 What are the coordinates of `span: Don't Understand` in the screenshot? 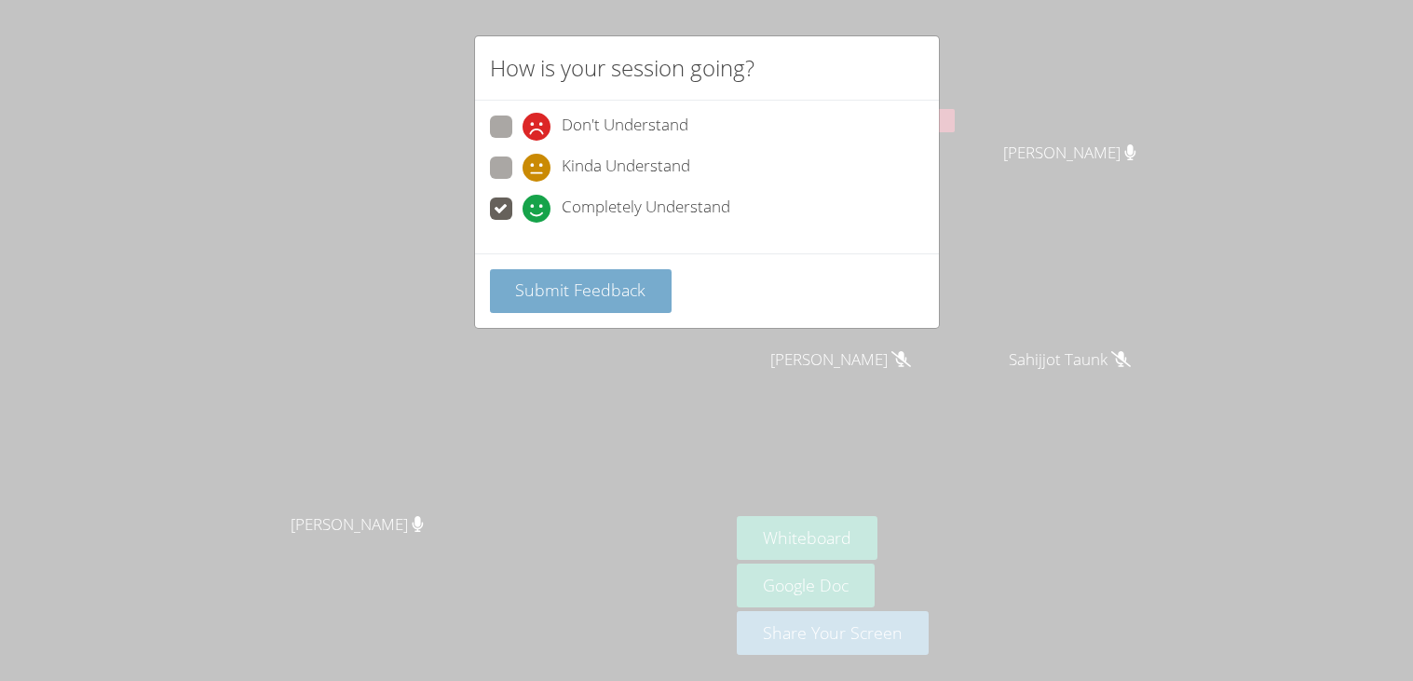 It's located at (625, 127).